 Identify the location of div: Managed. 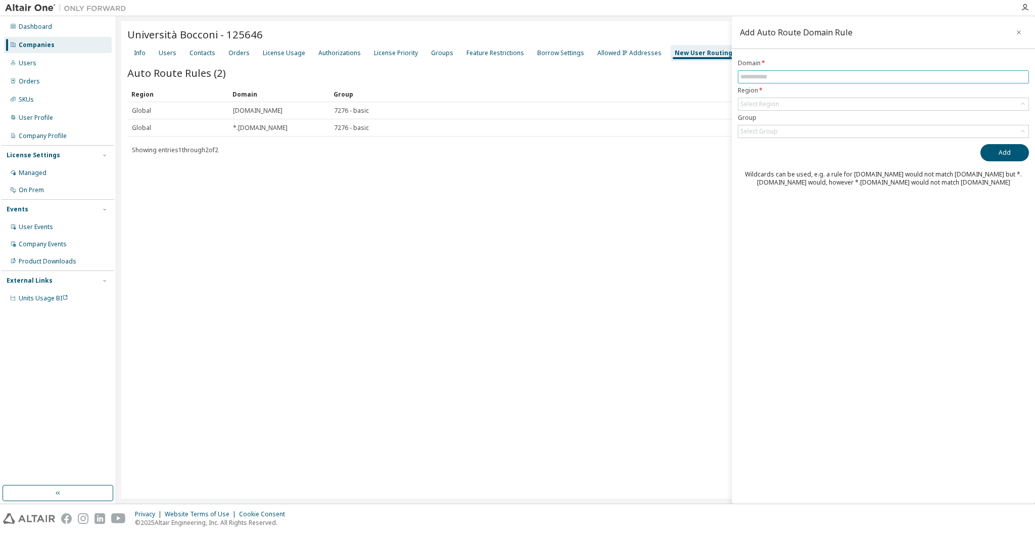
(32, 173).